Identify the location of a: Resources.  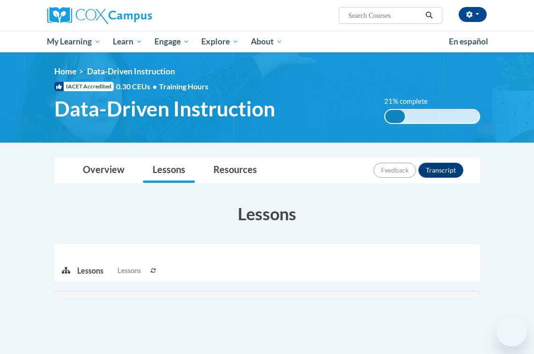
(235, 170).